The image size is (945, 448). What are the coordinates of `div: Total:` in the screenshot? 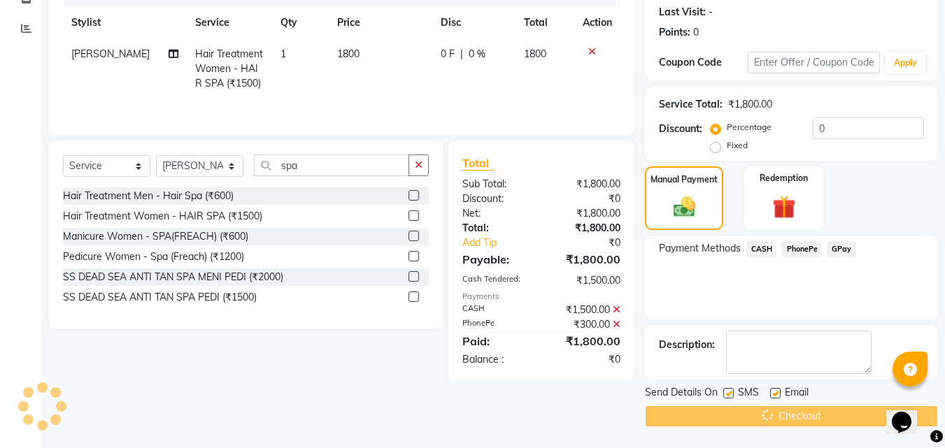 It's located at (497, 228).